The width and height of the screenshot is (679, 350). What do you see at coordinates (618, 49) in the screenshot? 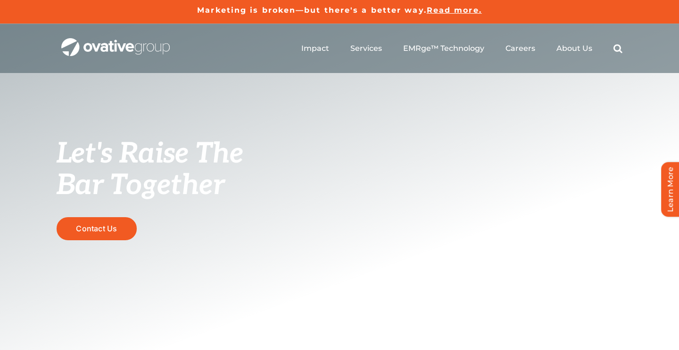
I see `a: Search` at bounding box center [618, 49].